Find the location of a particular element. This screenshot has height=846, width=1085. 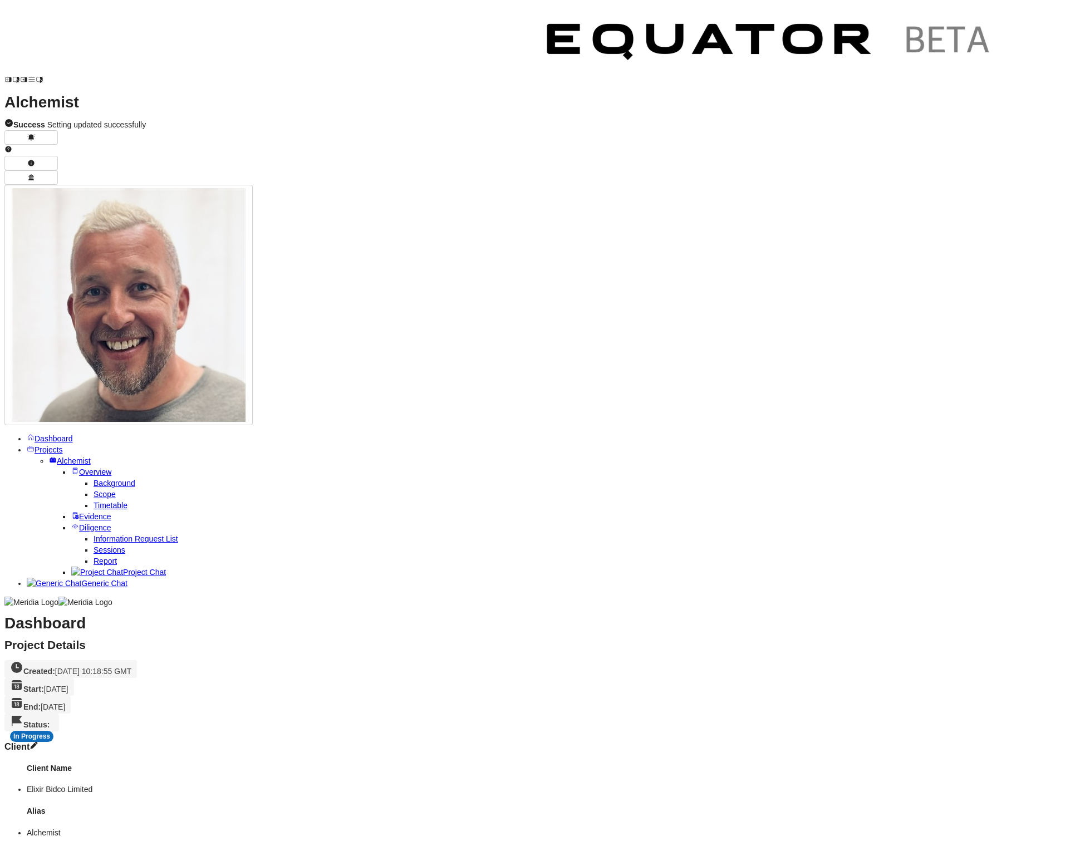

a: Generic ChatGeneric Chat is located at coordinates (77, 584).